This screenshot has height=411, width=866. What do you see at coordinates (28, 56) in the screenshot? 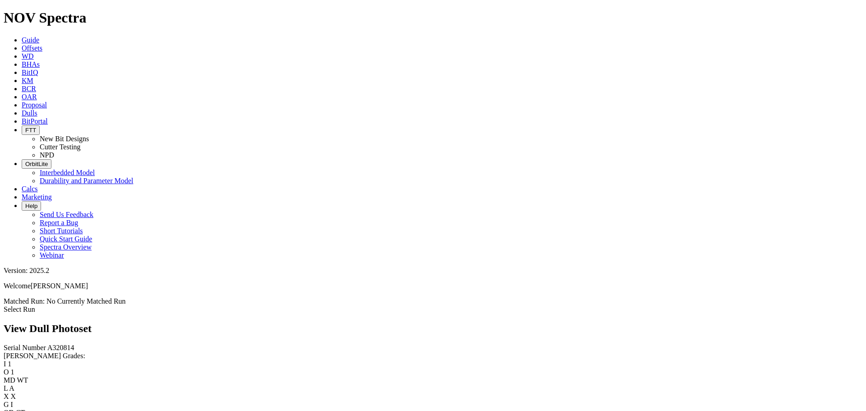
I see `a: WD` at bounding box center [28, 56].